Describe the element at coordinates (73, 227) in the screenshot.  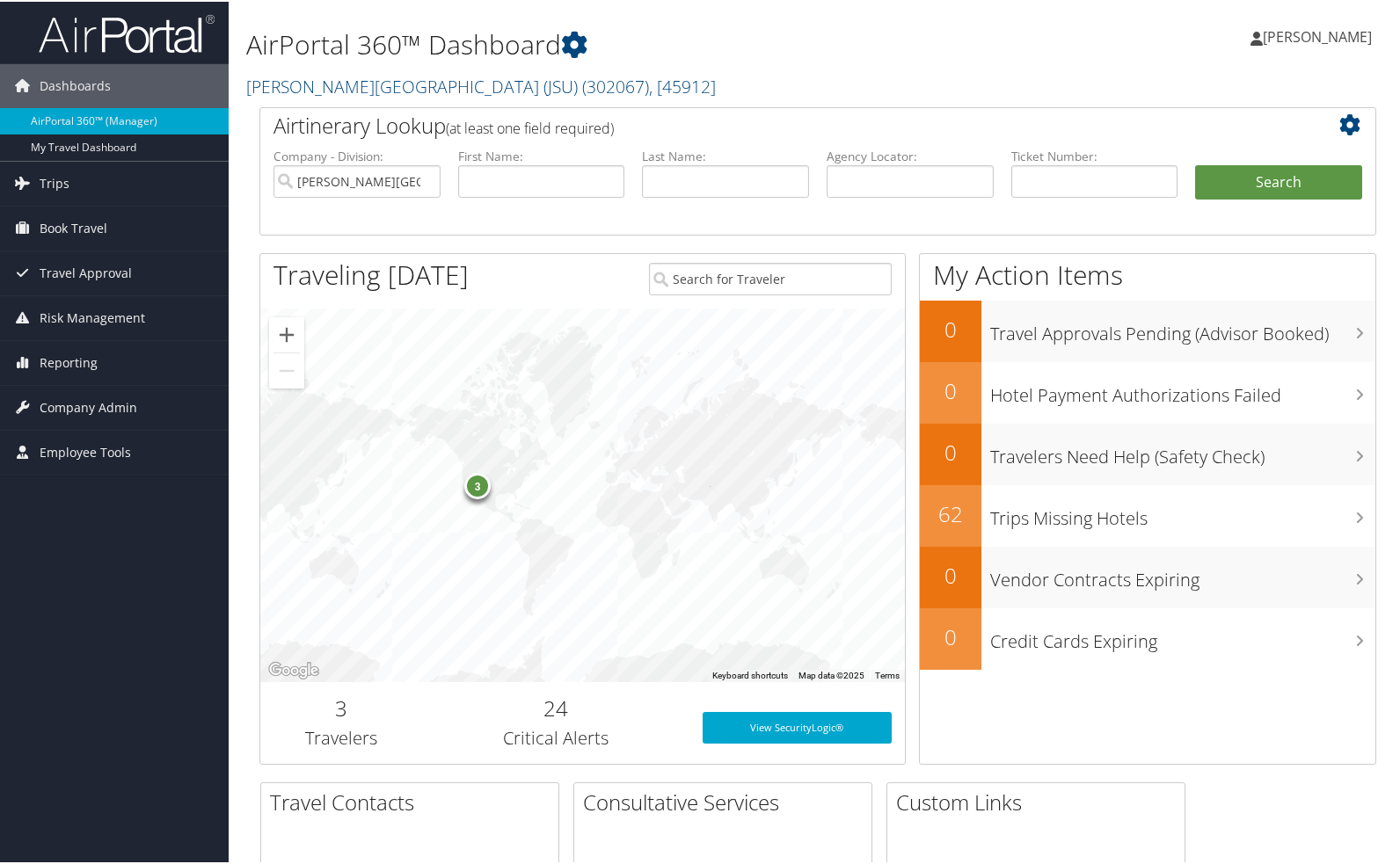
I see `span: Book Travel` at that location.